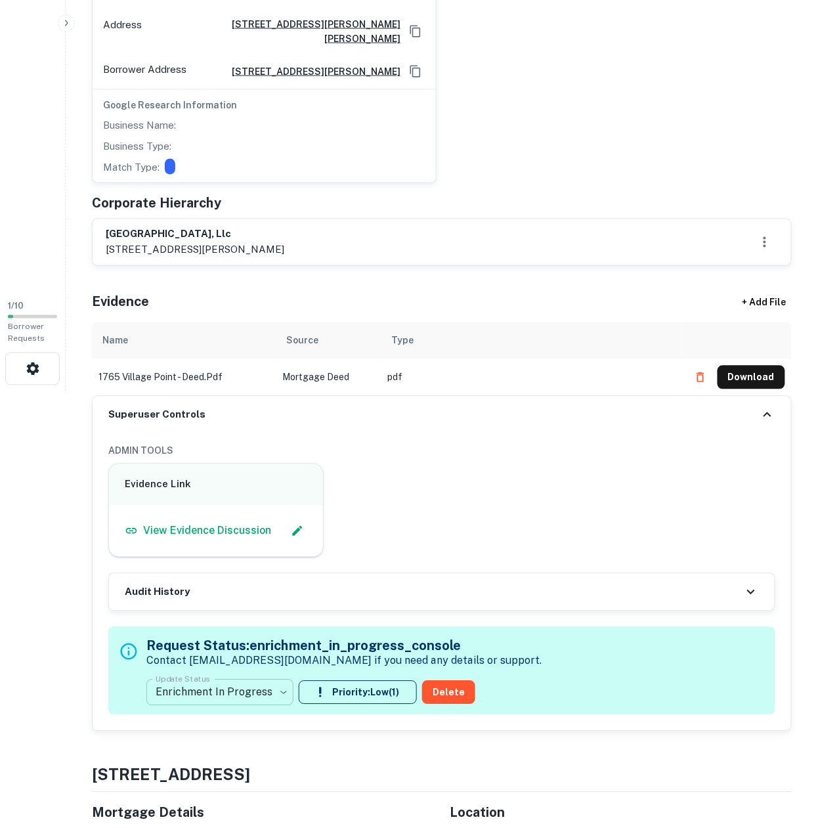  Describe the element at coordinates (448, 692) in the screenshot. I see `button: Delete` at that location.